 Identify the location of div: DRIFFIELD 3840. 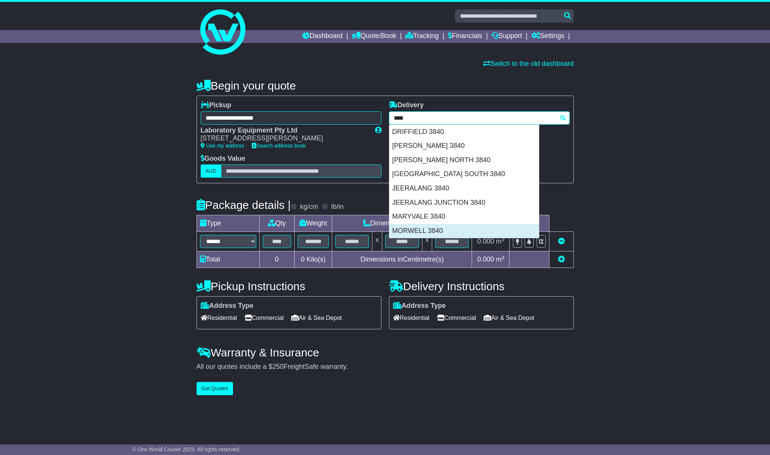
(464, 132).